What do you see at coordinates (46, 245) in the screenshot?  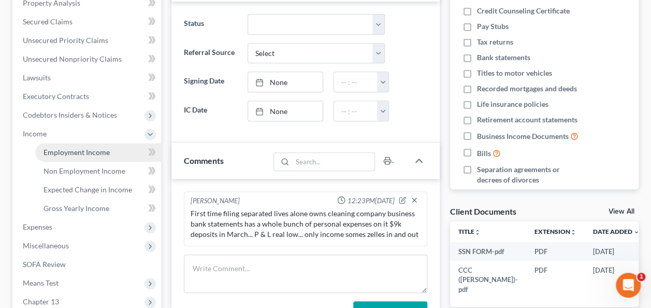 I see `span: Miscellaneous` at bounding box center [46, 245].